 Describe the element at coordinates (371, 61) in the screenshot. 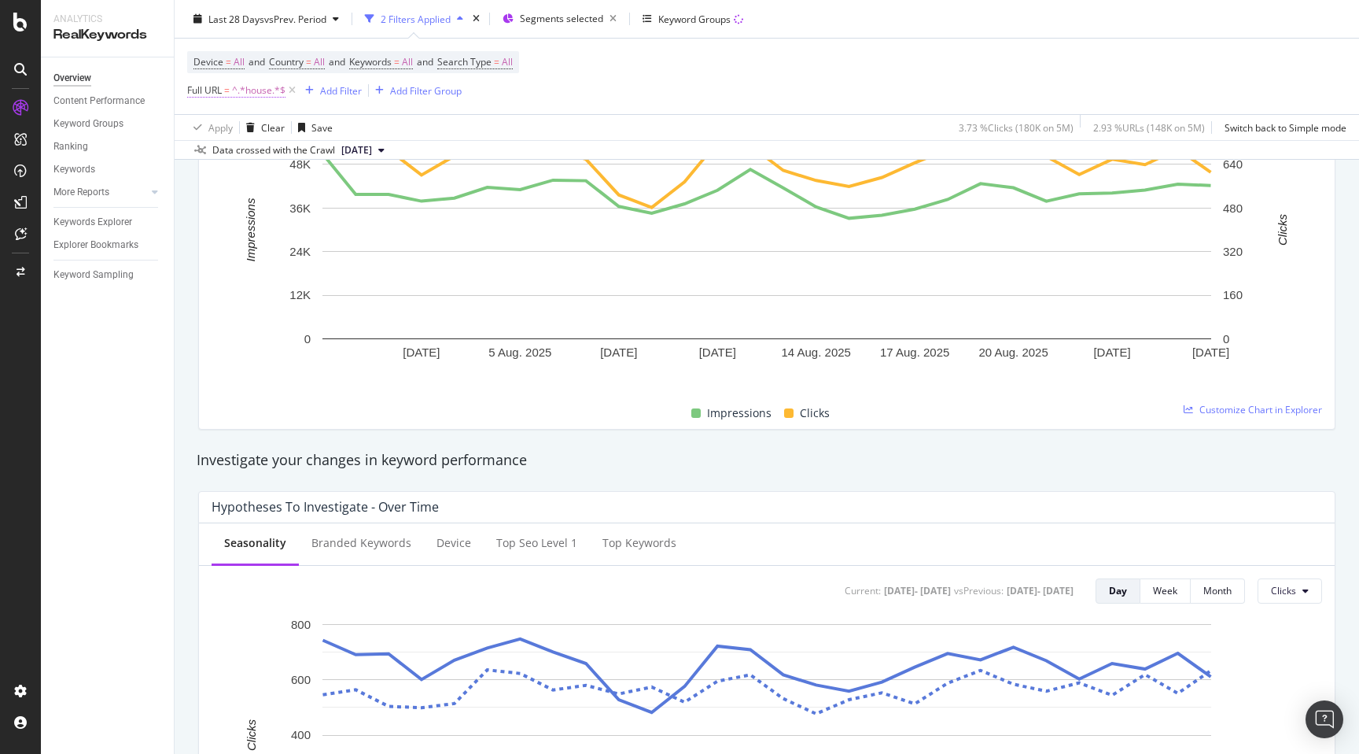

I see `span: Keywords` at that location.